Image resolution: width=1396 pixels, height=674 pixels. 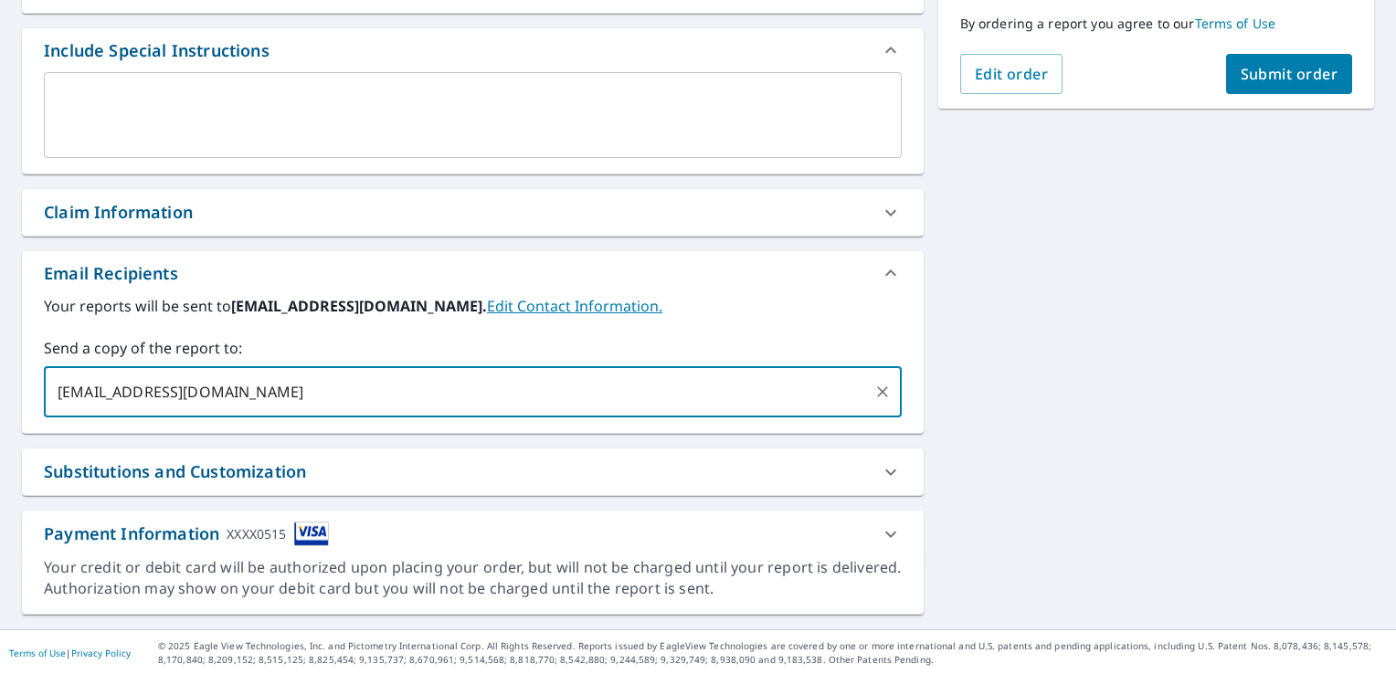 What do you see at coordinates (575, 306) in the screenshot?
I see `a: EditContactInfo` at bounding box center [575, 306].